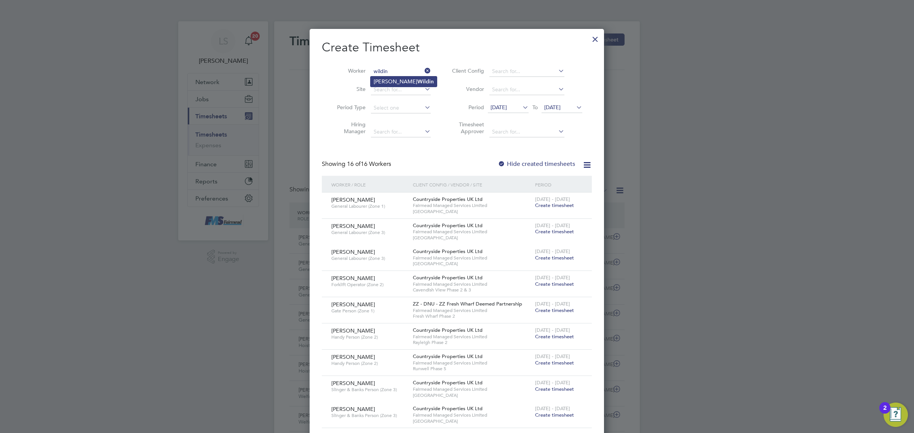 This screenshot has width=914, height=433. What do you see at coordinates (348, 71) in the screenshot?
I see `label: Worker` at bounding box center [348, 71].